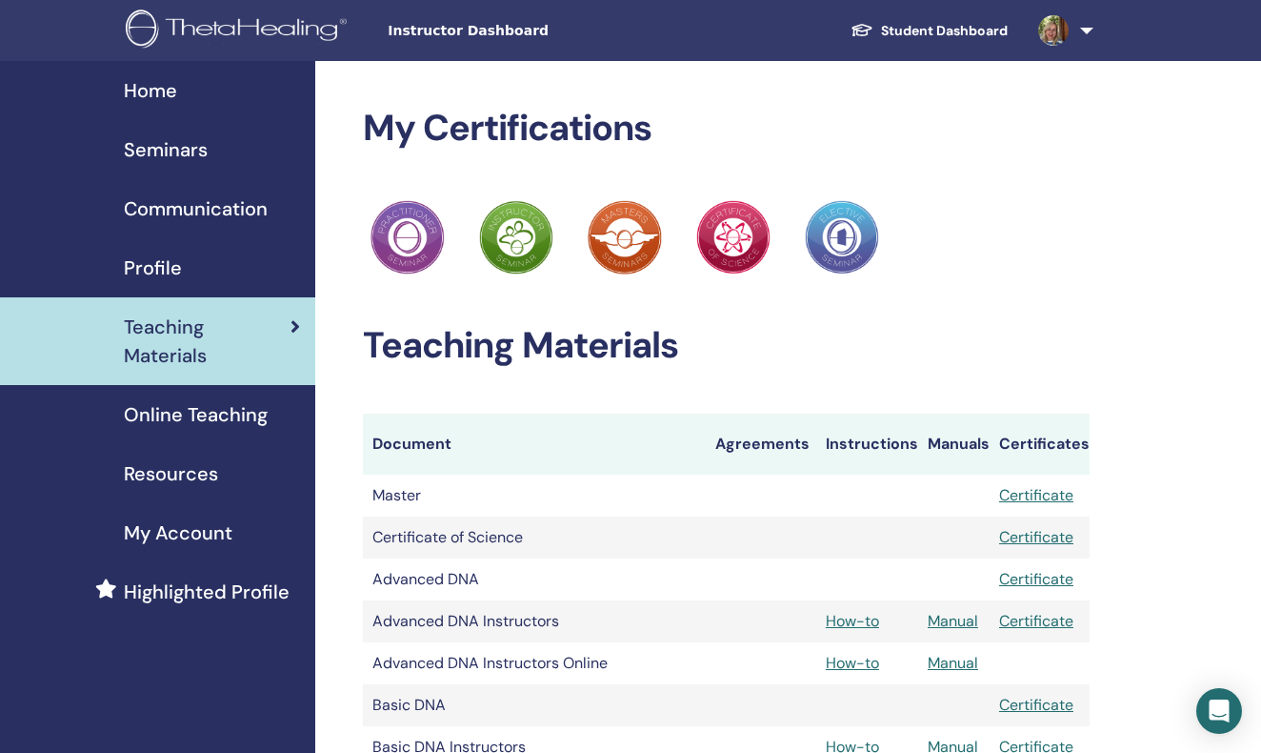  I want to click on span: My Account, so click(178, 533).